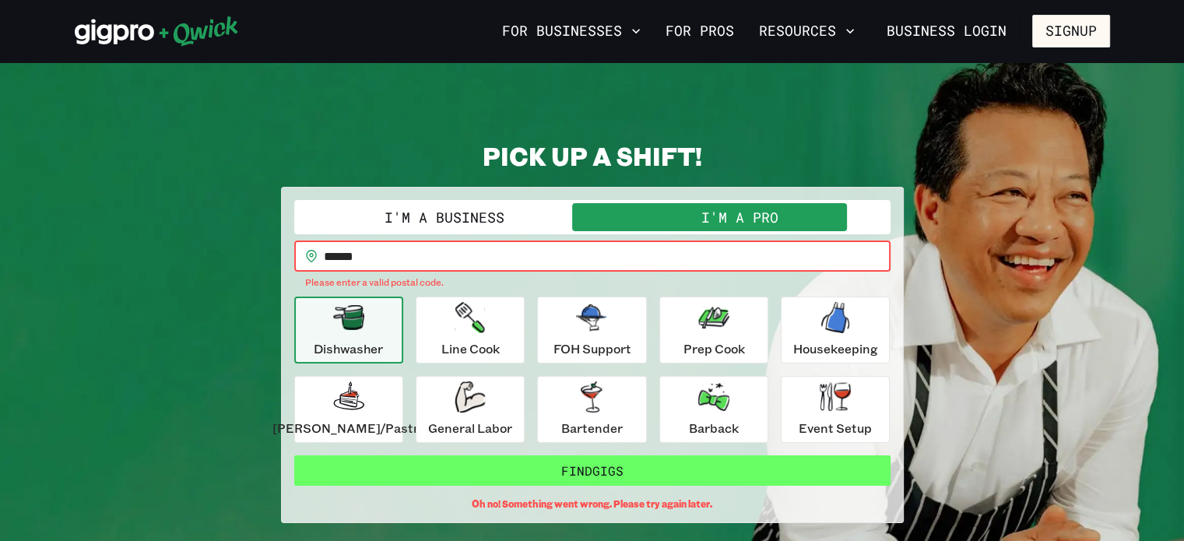 The image size is (1184, 541). What do you see at coordinates (714, 409) in the screenshot?
I see `button: Barback` at bounding box center [714, 409].